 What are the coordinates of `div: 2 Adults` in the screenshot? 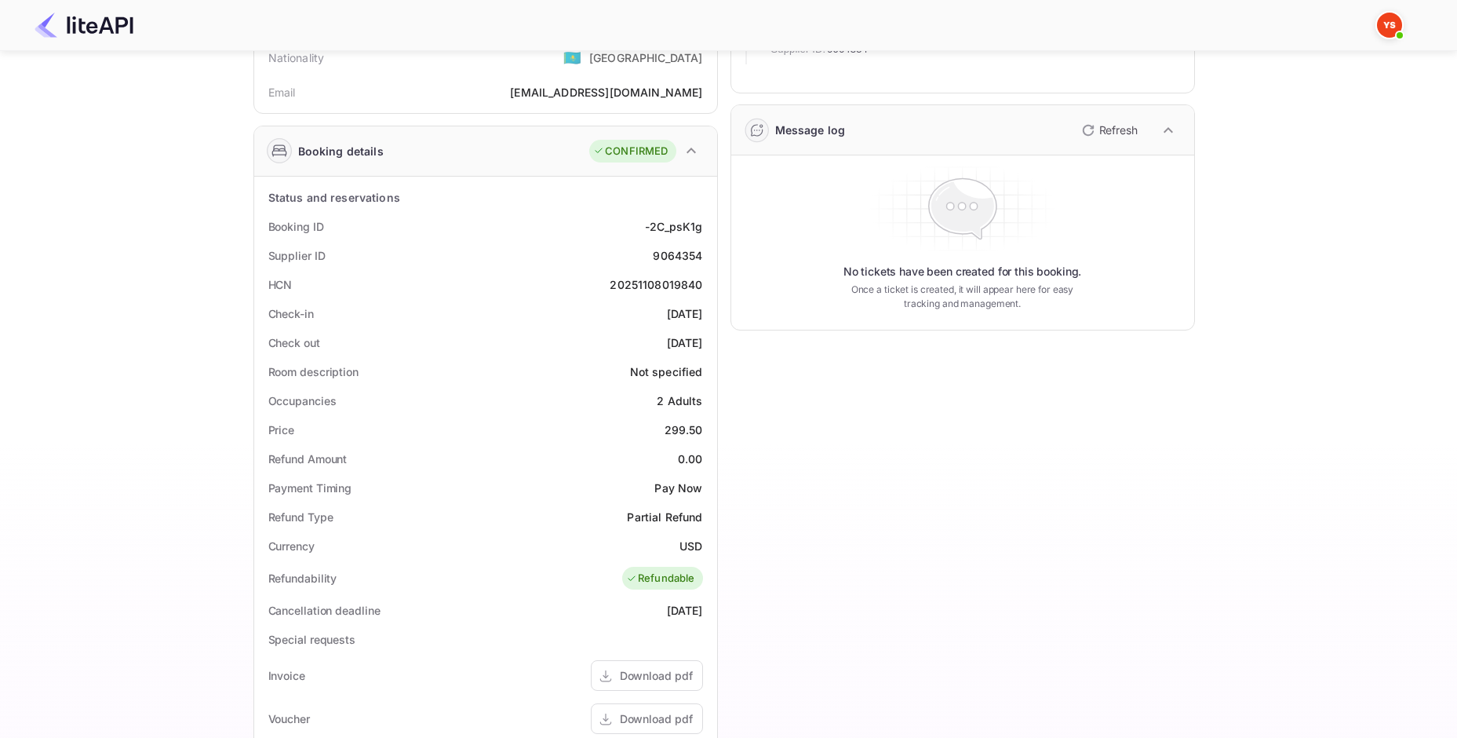 It's located at (679, 400).